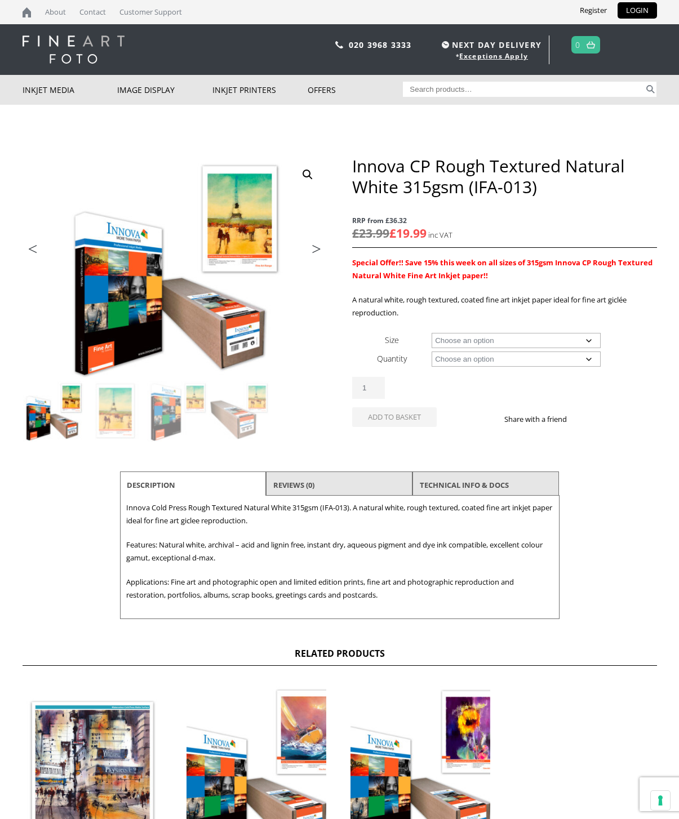 The height and width of the screenshot is (819, 679). Describe the element at coordinates (494, 56) in the screenshot. I see `a: Exceptions Apply` at that location.